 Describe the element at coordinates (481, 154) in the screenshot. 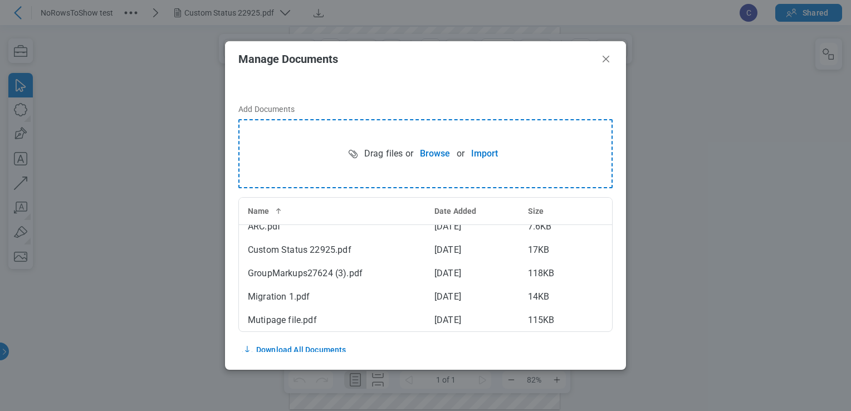

I see `div: or` at that location.